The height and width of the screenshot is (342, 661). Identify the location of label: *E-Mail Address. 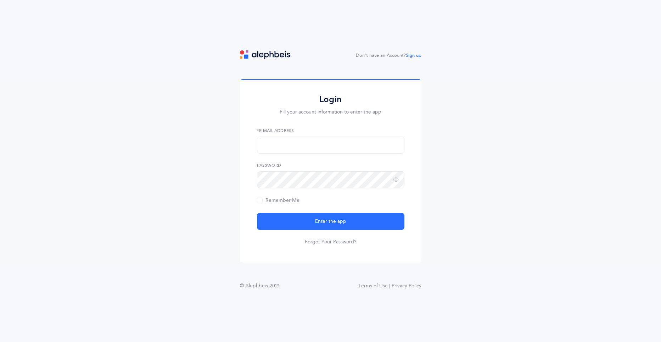
(331, 130).